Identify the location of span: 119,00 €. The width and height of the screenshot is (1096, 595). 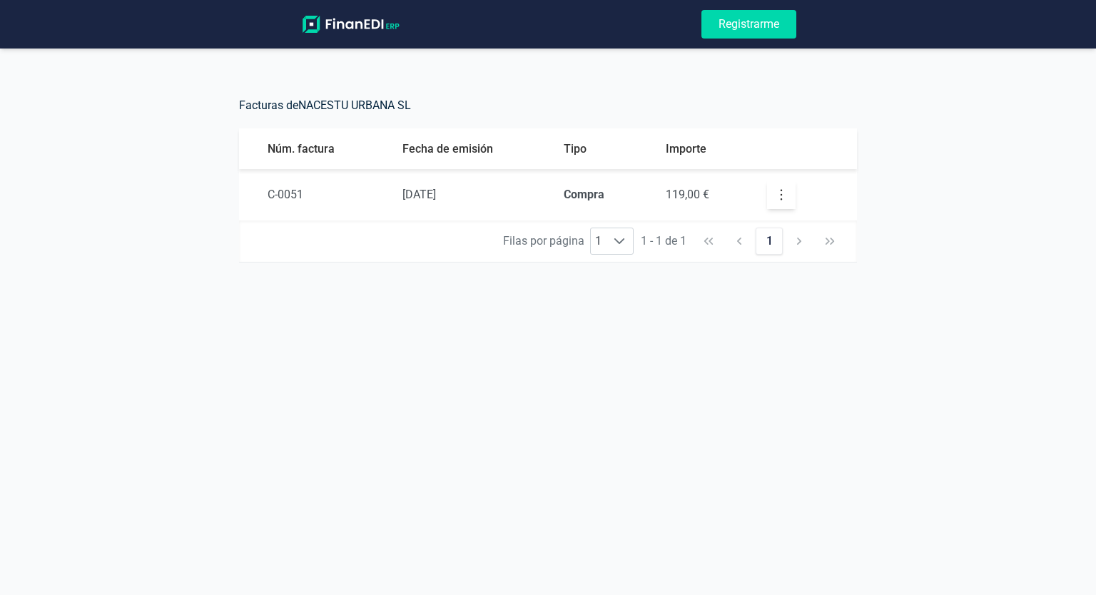
(687, 194).